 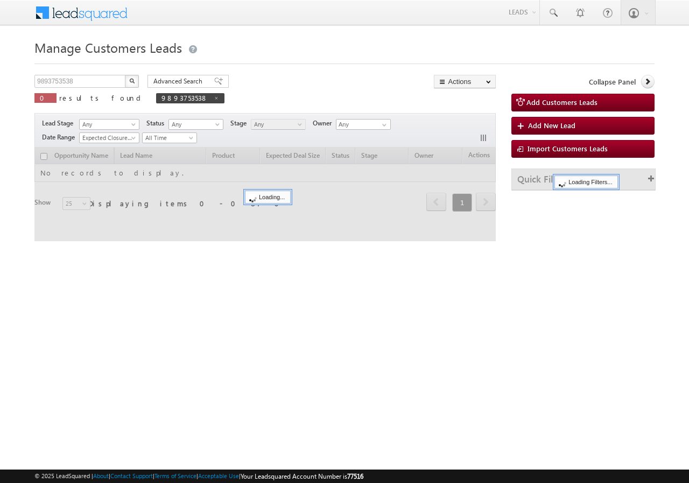 What do you see at coordinates (302, 476) in the screenshot?
I see `span: Your Leadsquared Account Number is` at bounding box center [302, 476].